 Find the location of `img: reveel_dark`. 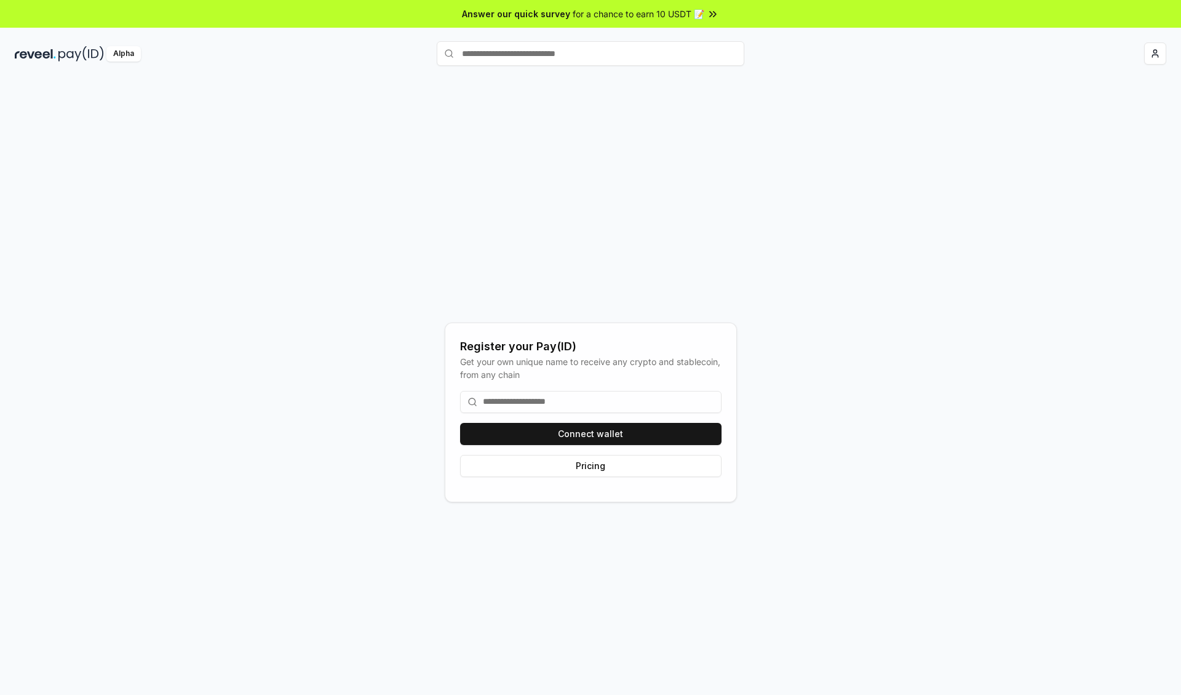

img: reveel_dark is located at coordinates (35, 54).